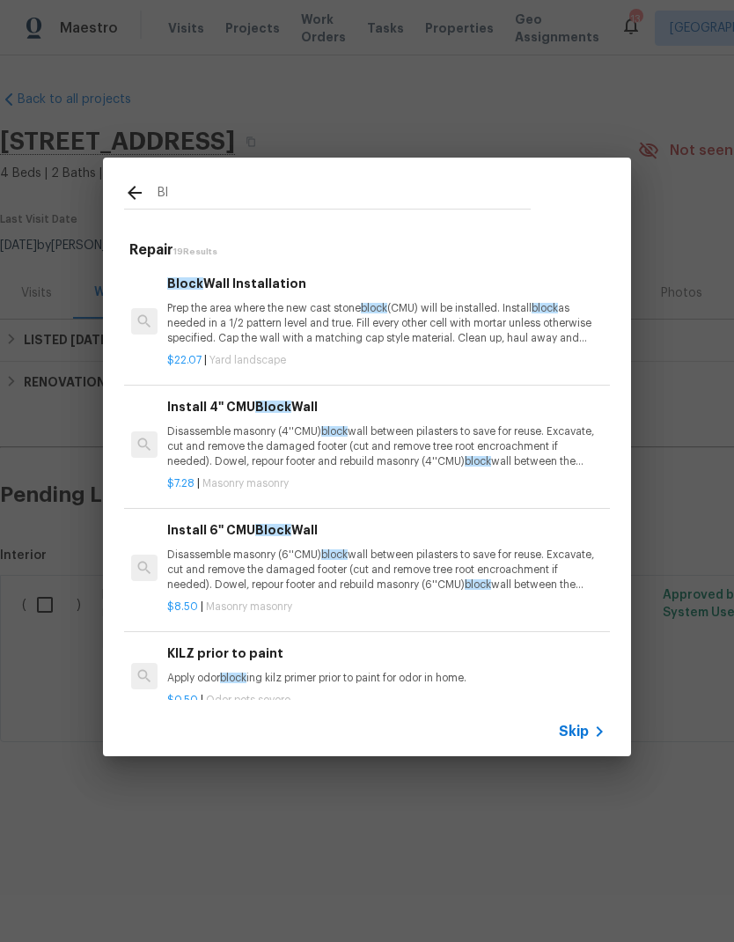  Describe the element at coordinates (344, 195) in the screenshot. I see `input: Search issues or repairs` at that location.